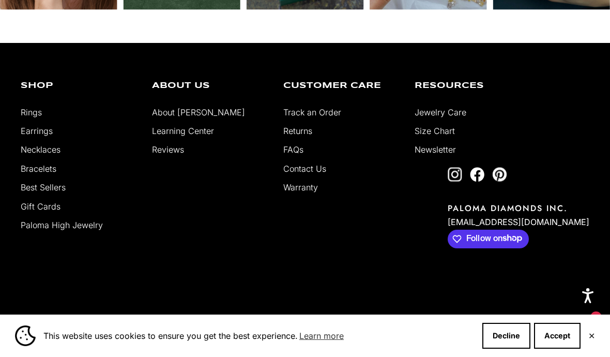  What do you see at coordinates (25, 336) in the screenshot?
I see `img: Cookie banner` at bounding box center [25, 336].